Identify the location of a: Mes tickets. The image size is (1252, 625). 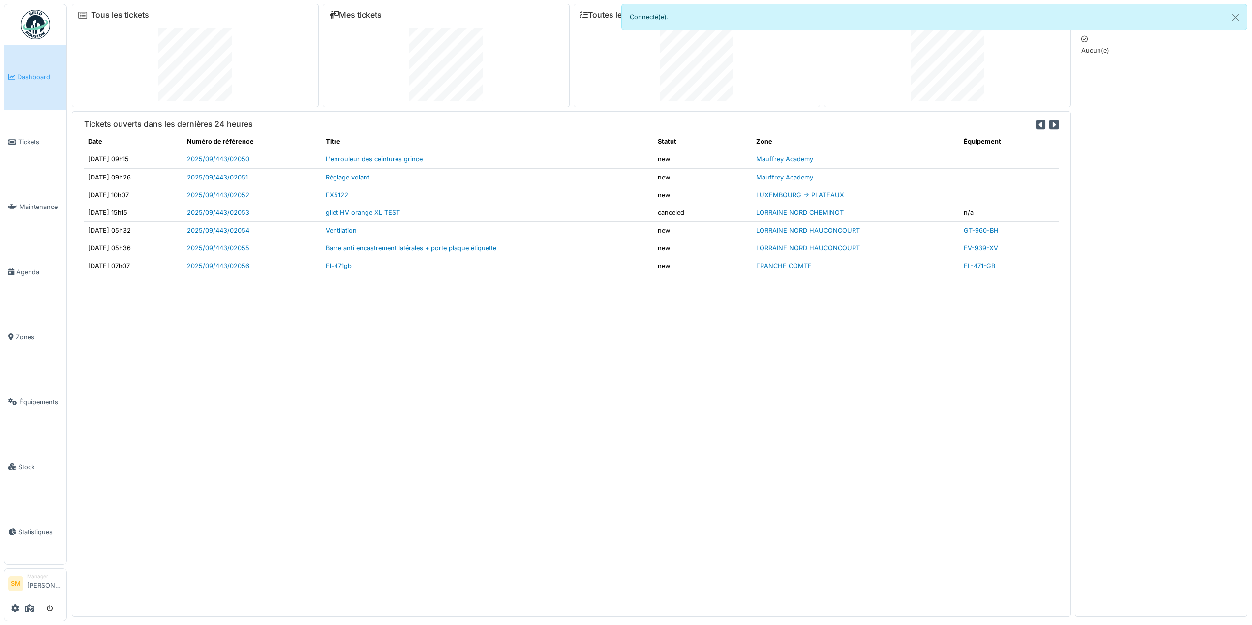
(355, 15).